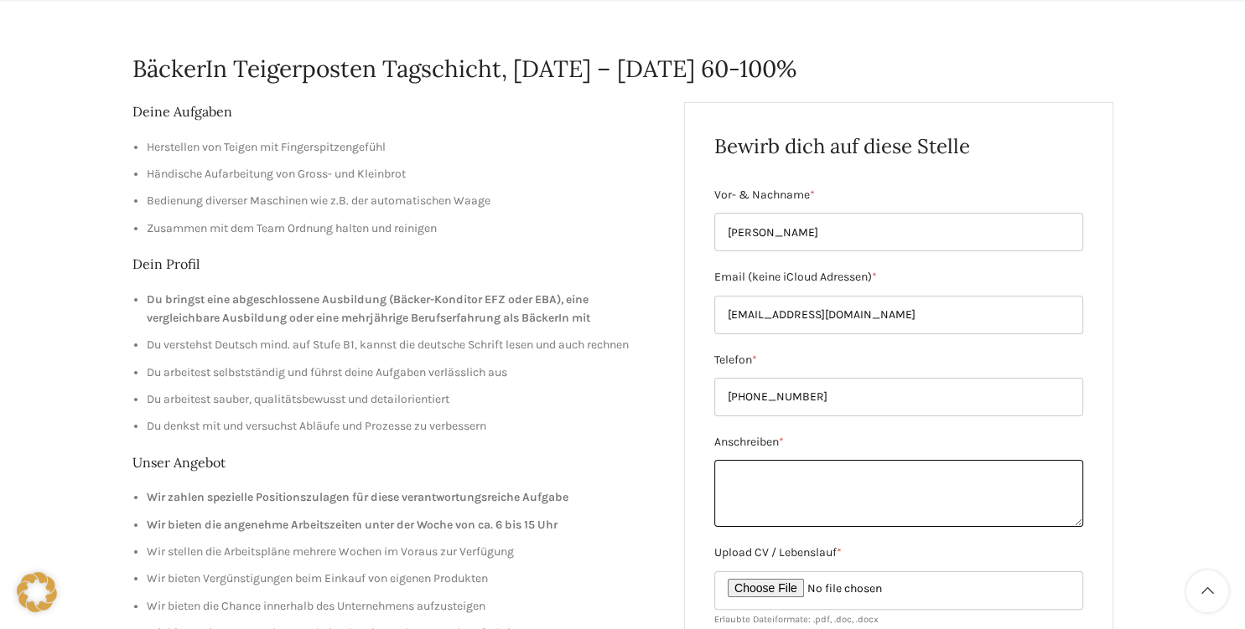 The image size is (1245, 629). Describe the element at coordinates (368, 308) in the screenshot. I see `strong: Du bringst eine abgeschlossene Ausbildung (Bäcker-Konditor EFZ oder EBA), eine vergleichbare Ausb...` at that location.